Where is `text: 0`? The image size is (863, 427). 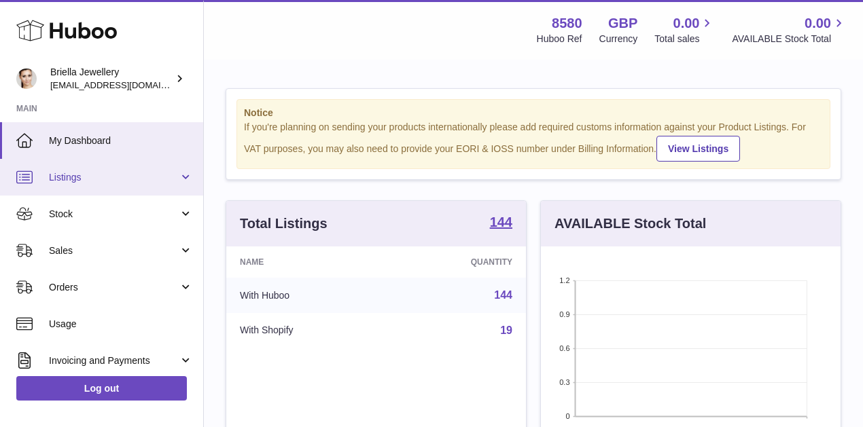
text: 0 is located at coordinates (567, 416).